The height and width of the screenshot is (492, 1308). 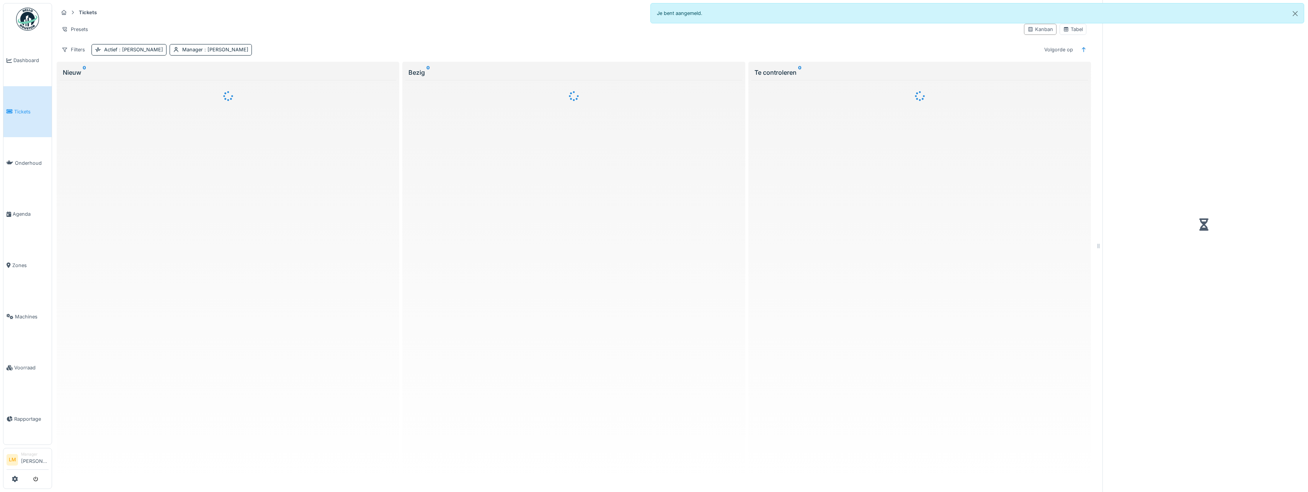 What do you see at coordinates (31, 111) in the screenshot?
I see `span: Tickets` at bounding box center [31, 111].